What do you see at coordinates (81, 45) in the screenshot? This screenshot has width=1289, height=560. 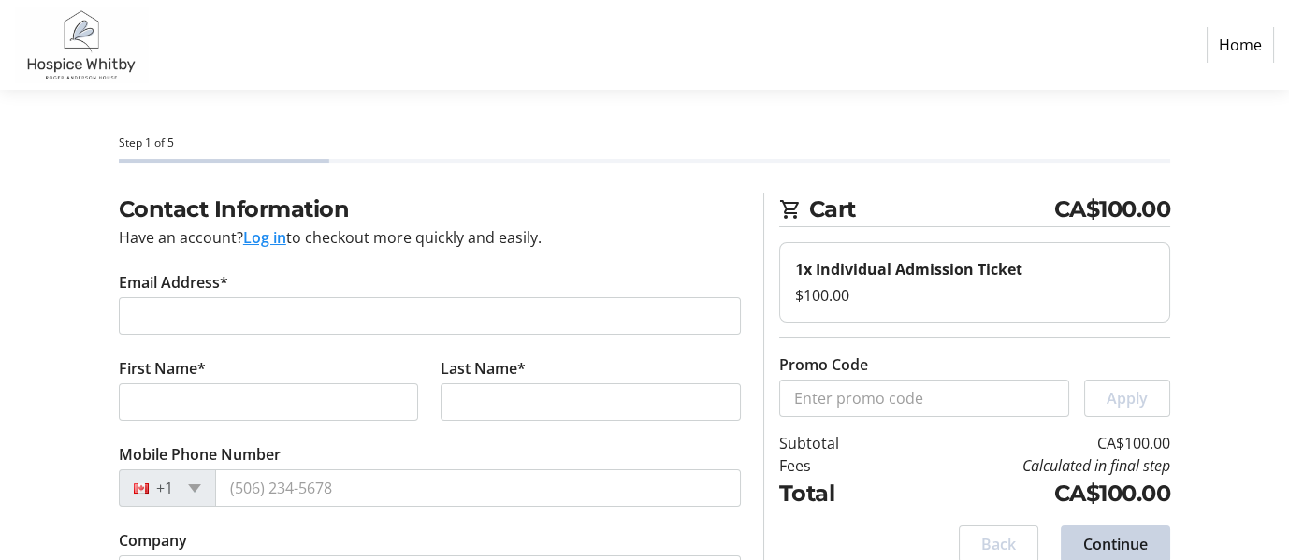 I see `img: Hospice Whitby's Logo` at bounding box center [81, 45].